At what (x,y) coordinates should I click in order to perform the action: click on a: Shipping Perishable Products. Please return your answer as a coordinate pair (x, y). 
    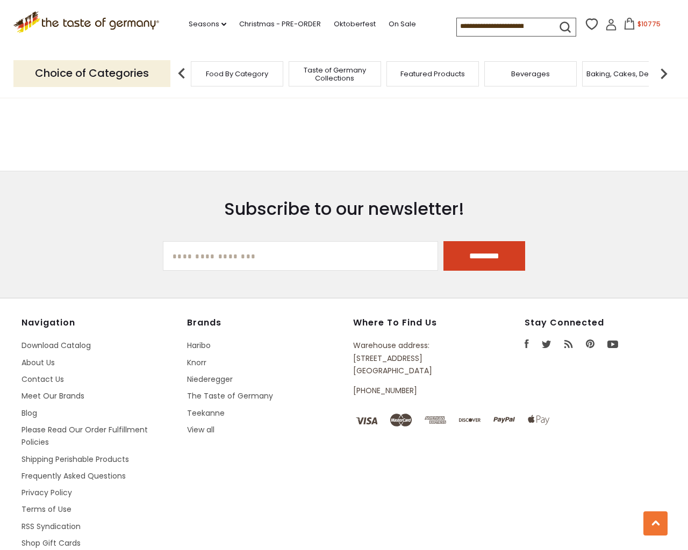
    Looking at the image, I should click on (75, 459).